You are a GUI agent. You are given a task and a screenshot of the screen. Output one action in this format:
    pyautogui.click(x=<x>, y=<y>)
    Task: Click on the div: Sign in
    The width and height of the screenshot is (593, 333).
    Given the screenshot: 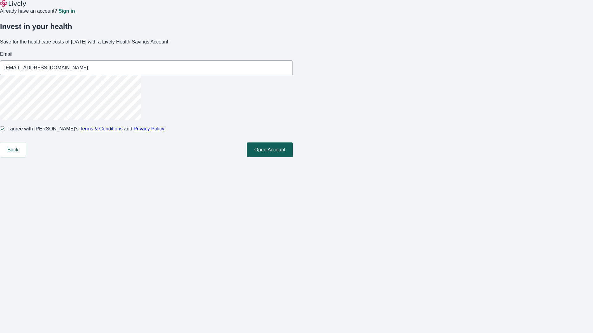 What is the action you would take?
    pyautogui.click(x=66, y=11)
    